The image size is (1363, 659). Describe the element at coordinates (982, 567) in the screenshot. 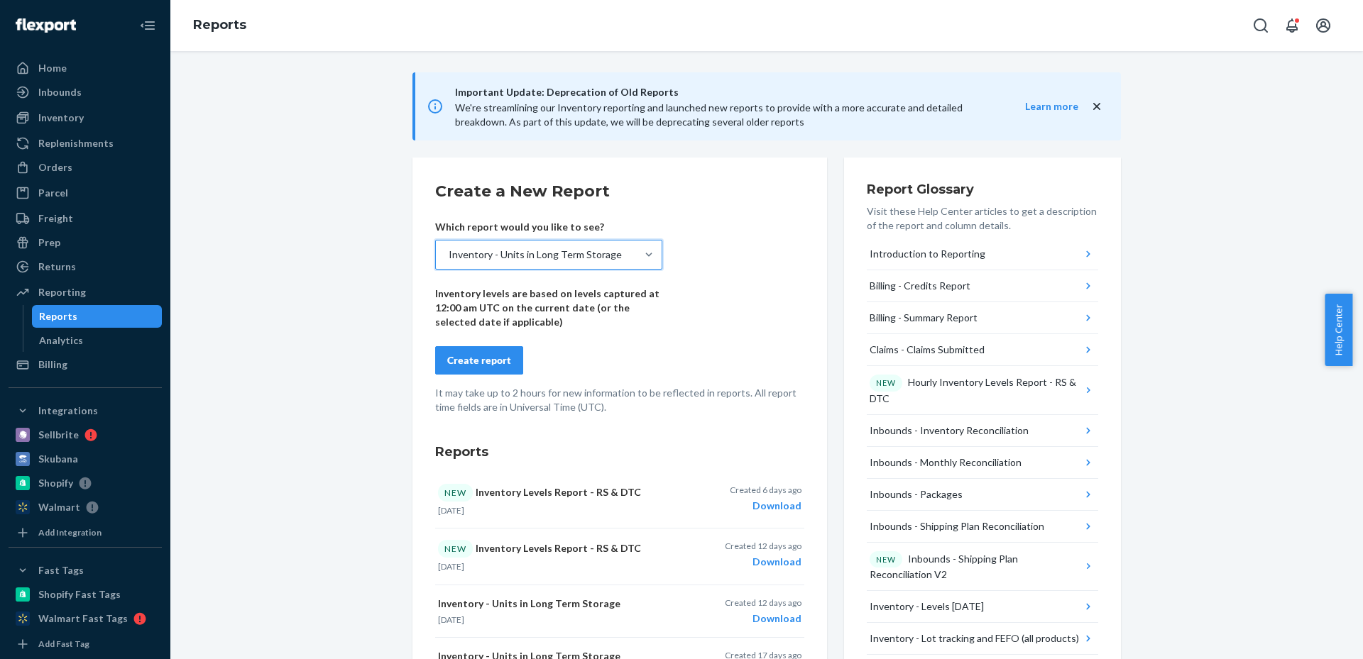

I see `button: NEWInbounds - Shipping Plan Reconciliation V2` at that location.